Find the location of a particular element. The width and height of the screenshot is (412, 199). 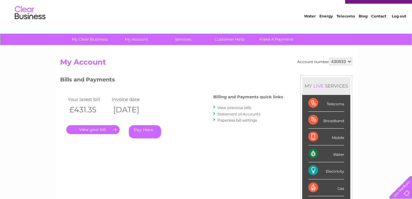

a: Customer Help is located at coordinates (229, 39).